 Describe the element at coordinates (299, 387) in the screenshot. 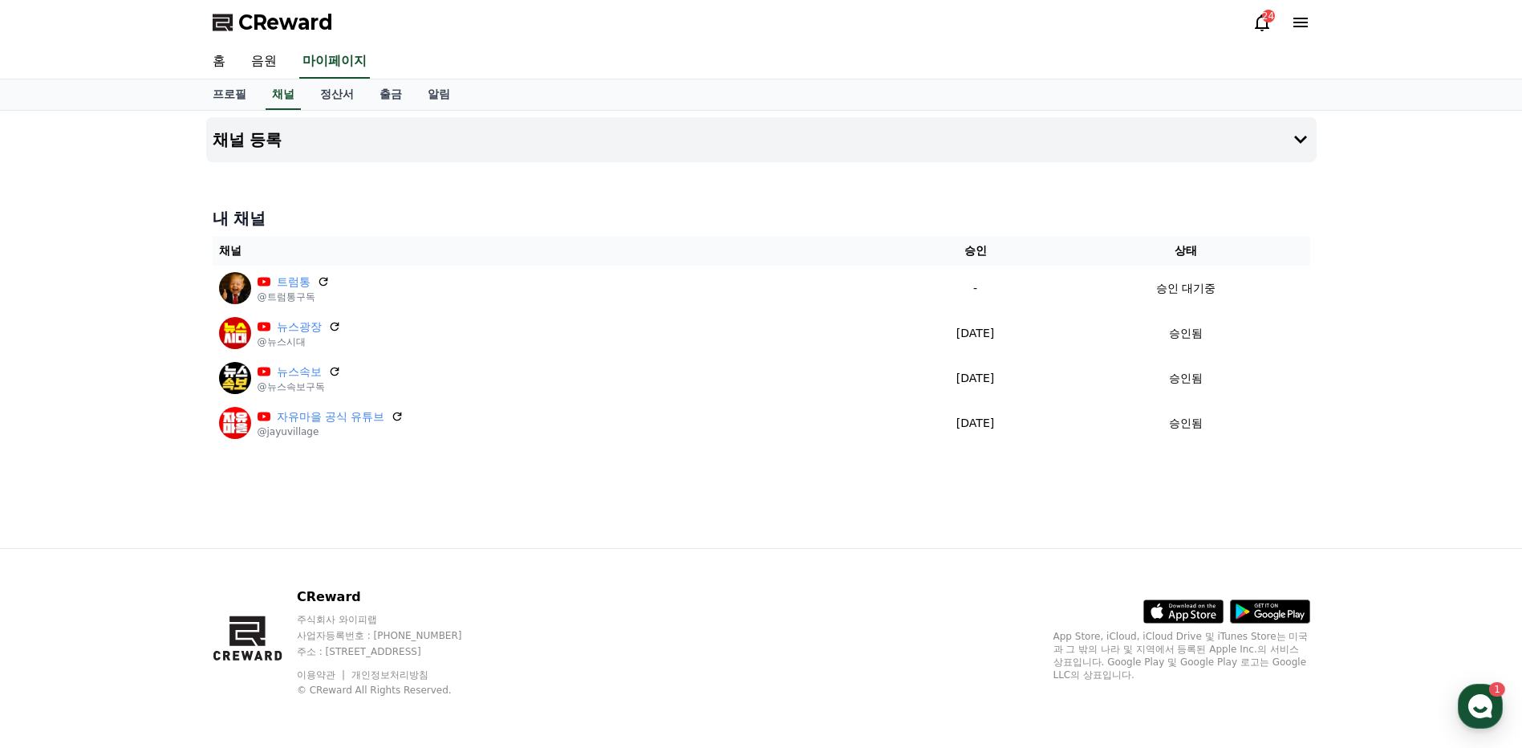

I see `p: @뉴스속보구독` at that location.